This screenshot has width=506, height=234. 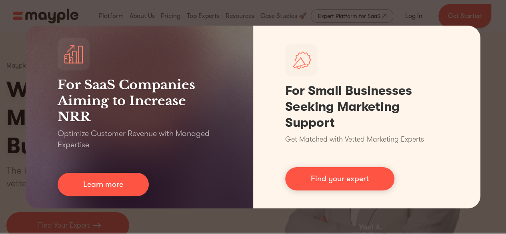 What do you see at coordinates (103, 184) in the screenshot?
I see `a: Learn more` at bounding box center [103, 184].